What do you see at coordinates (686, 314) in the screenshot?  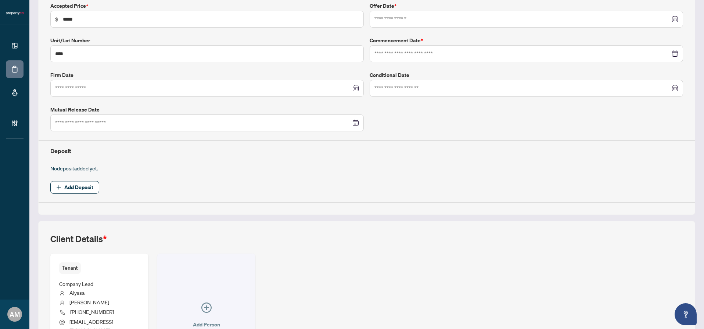 I see `button: Open asap` at bounding box center [686, 314].